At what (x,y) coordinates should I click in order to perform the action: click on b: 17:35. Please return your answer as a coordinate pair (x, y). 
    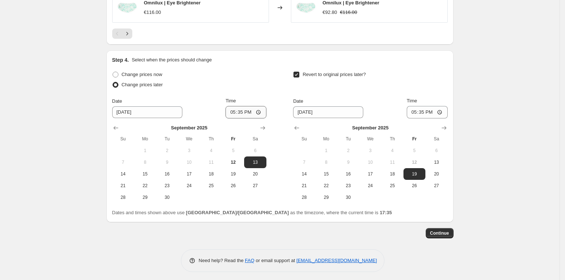
    Looking at the image, I should click on (385, 212).